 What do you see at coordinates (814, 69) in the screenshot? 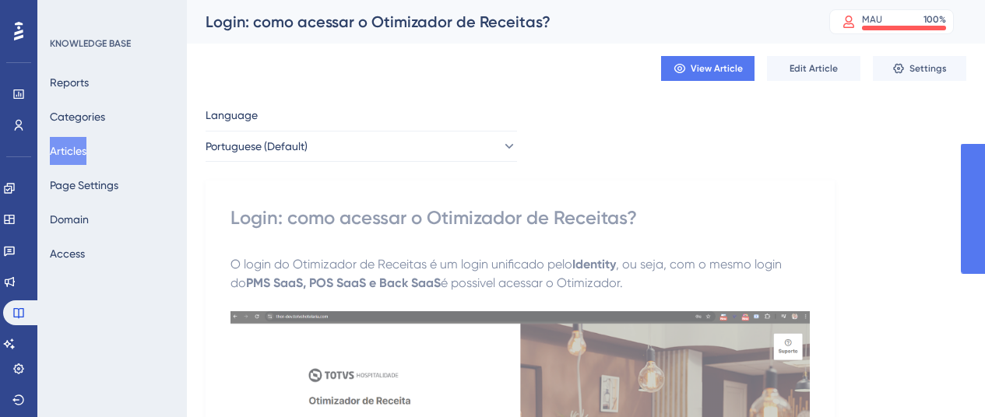
I see `button: Edit Article` at bounding box center [814, 69].